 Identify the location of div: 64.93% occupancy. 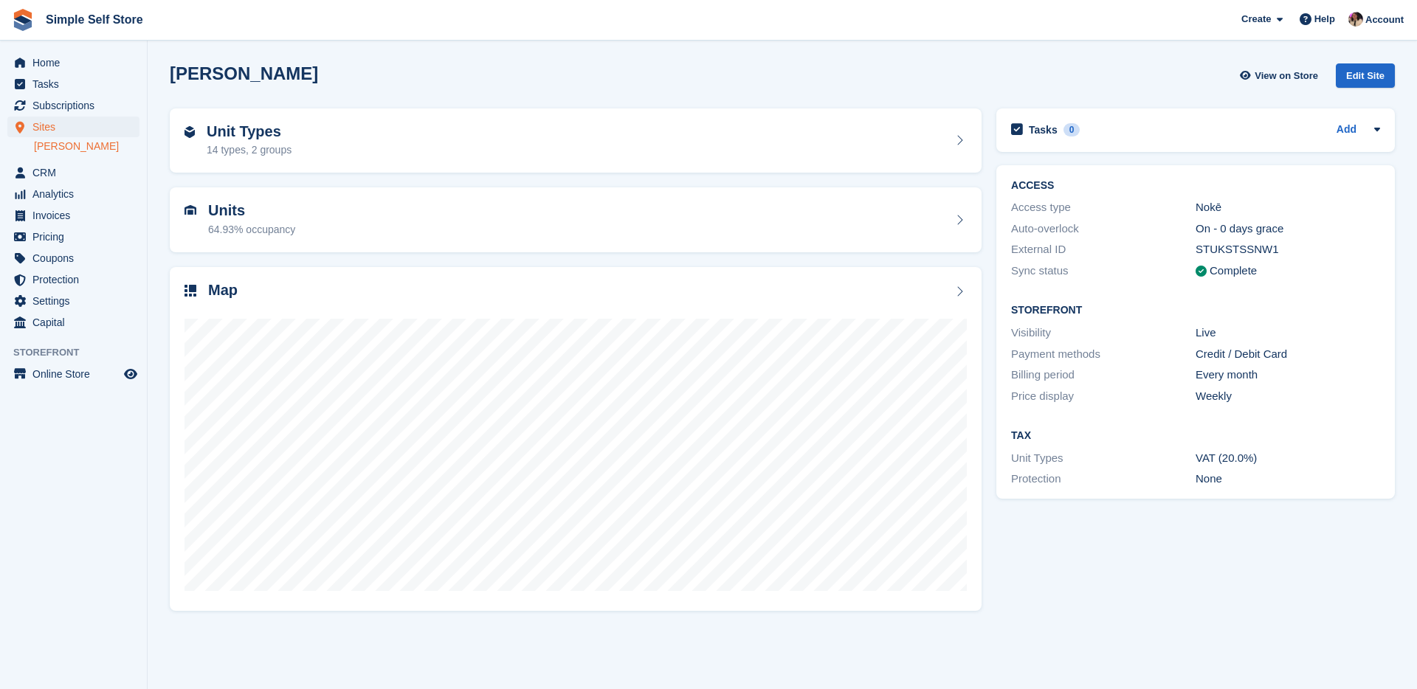
(252, 229).